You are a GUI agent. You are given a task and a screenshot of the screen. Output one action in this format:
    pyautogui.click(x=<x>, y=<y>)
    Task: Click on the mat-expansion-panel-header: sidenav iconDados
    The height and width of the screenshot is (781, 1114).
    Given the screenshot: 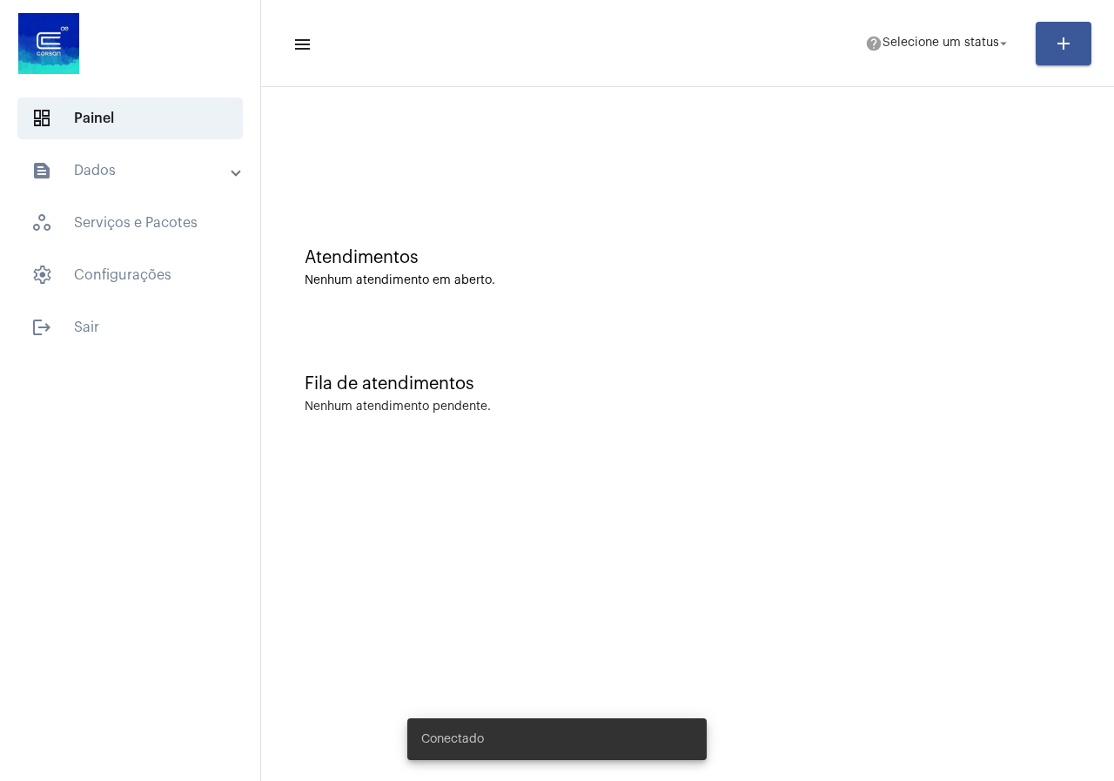 What is the action you would take?
    pyautogui.click(x=135, y=171)
    